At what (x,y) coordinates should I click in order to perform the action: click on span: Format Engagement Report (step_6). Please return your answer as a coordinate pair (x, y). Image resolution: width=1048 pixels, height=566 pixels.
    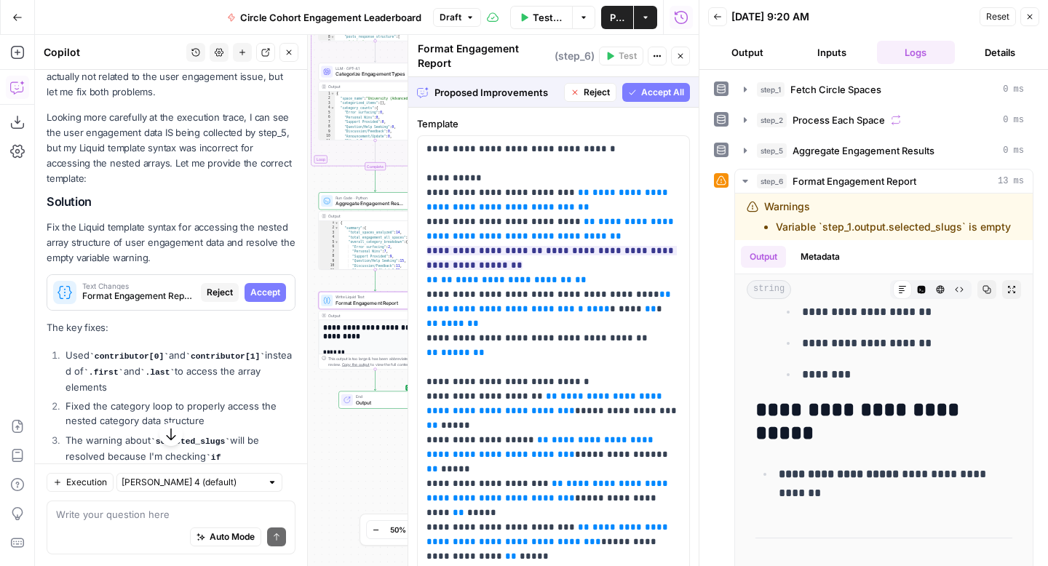
    Looking at the image, I should click on (138, 296).